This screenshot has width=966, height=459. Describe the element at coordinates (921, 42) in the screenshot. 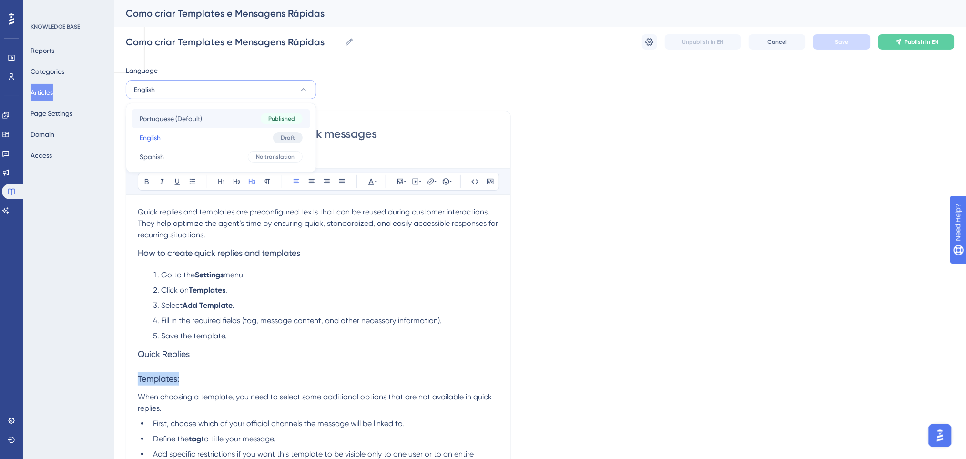

I see `span: Publish in EN` at that location.